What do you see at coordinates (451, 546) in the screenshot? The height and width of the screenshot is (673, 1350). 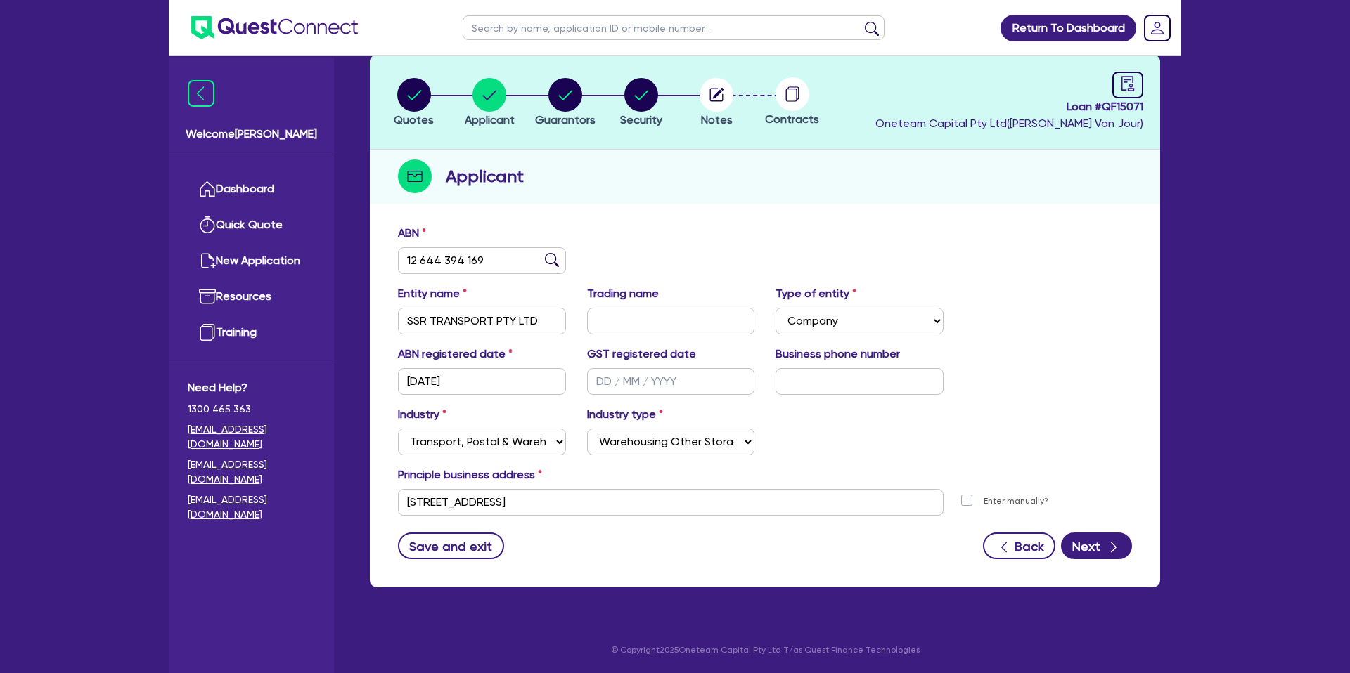 I see `button: Save and exit` at bounding box center [451, 546].